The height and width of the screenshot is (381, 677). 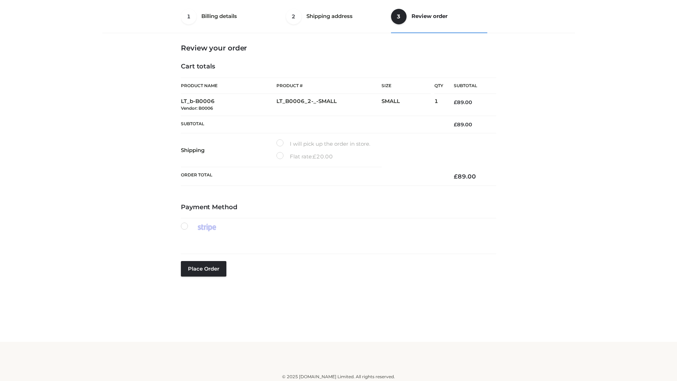 I want to click on th: Product Name, so click(x=229, y=86).